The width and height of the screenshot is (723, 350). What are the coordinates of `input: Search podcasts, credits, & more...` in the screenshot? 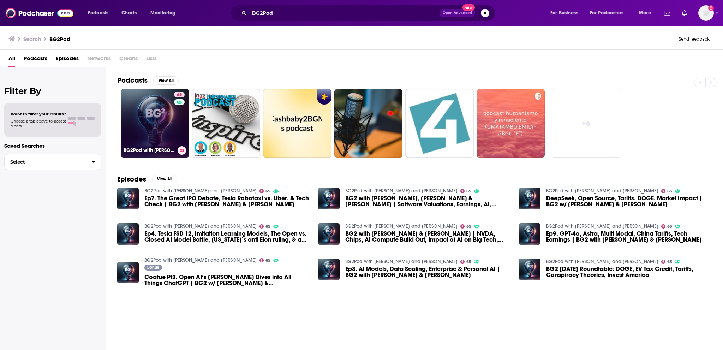 It's located at (344, 13).